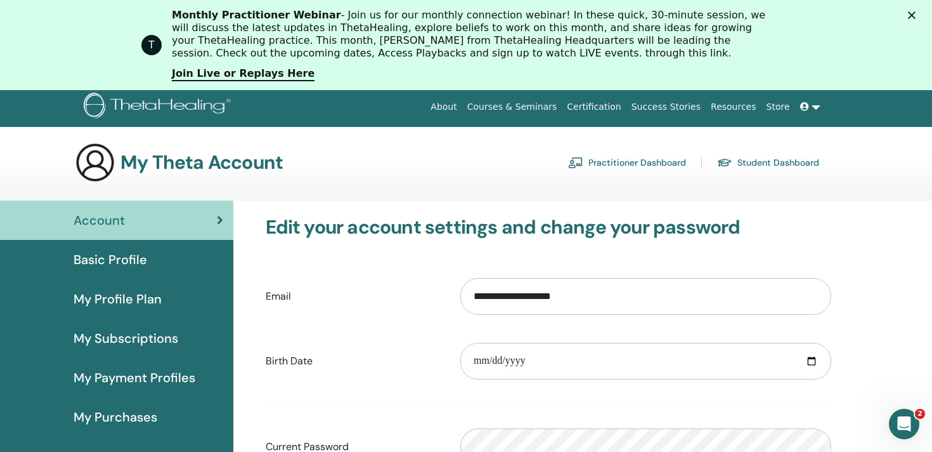  Describe the element at coordinates (914, 15) in the screenshot. I see `div: Close` at that location.